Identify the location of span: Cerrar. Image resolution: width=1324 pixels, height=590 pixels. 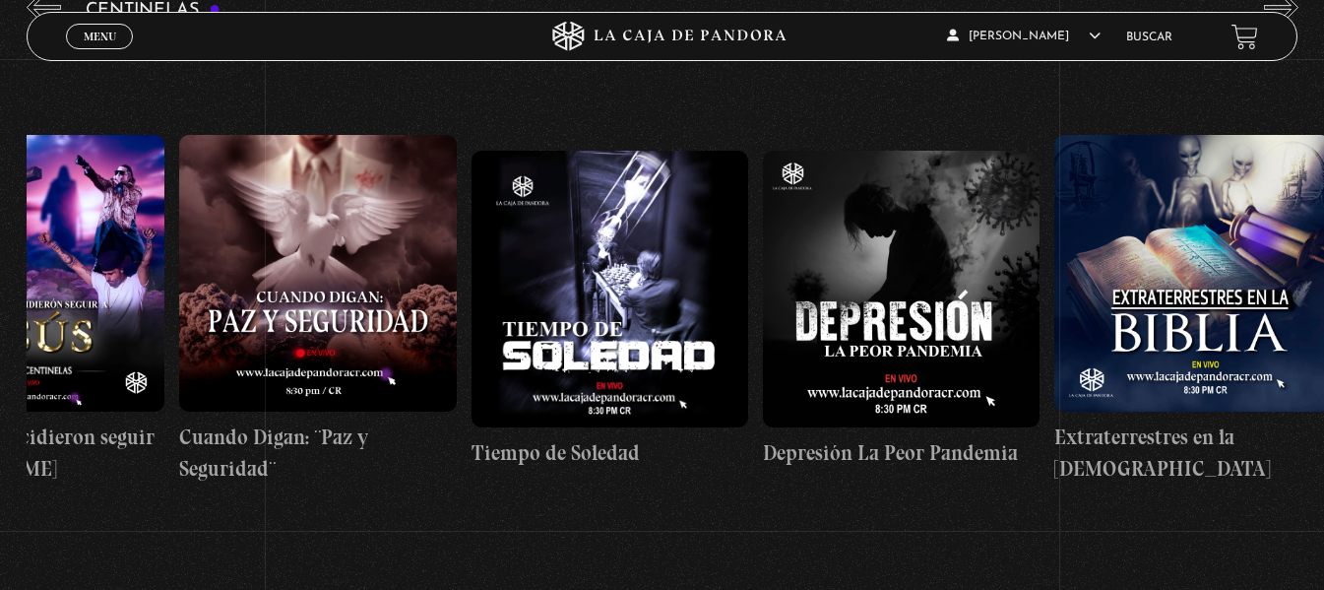
(99, 54).